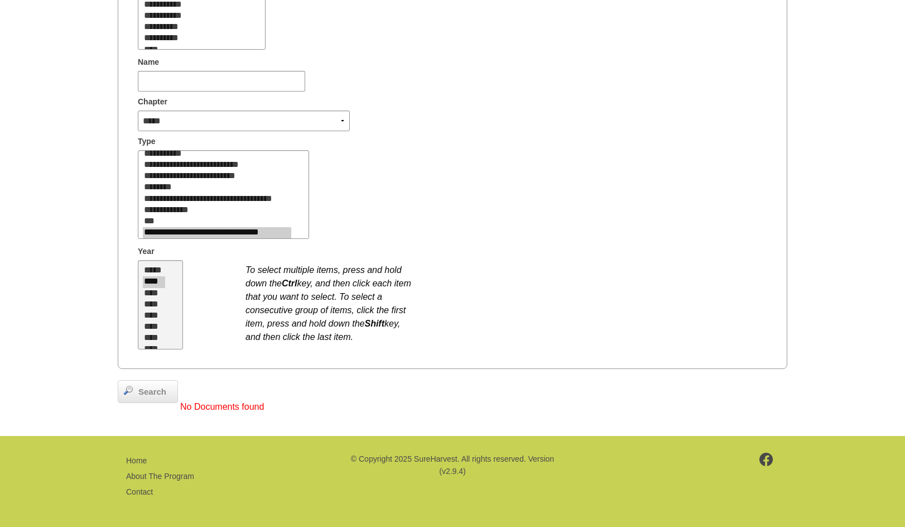 The image size is (905, 527). I want to click on span: Type, so click(147, 141).